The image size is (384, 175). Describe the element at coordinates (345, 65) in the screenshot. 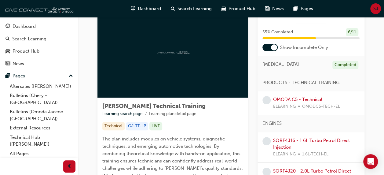

I see `div: Completed` at that location.